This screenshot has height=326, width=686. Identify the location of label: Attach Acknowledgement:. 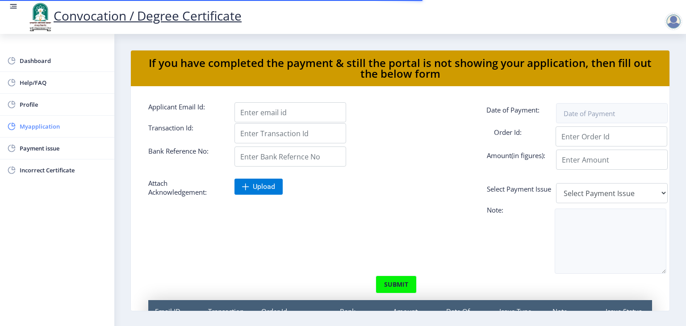
(184, 187).